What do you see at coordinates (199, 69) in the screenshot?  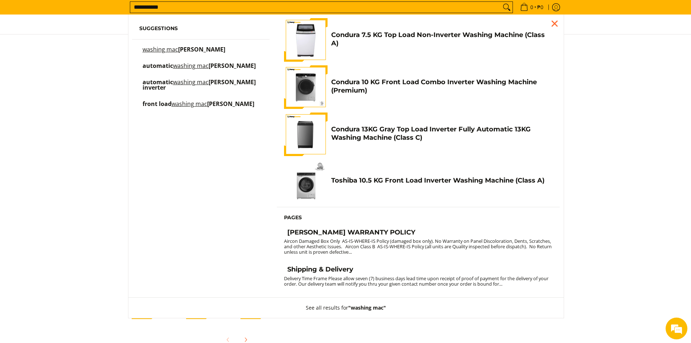 I see `p: automatic washing machine` at bounding box center [199, 69].